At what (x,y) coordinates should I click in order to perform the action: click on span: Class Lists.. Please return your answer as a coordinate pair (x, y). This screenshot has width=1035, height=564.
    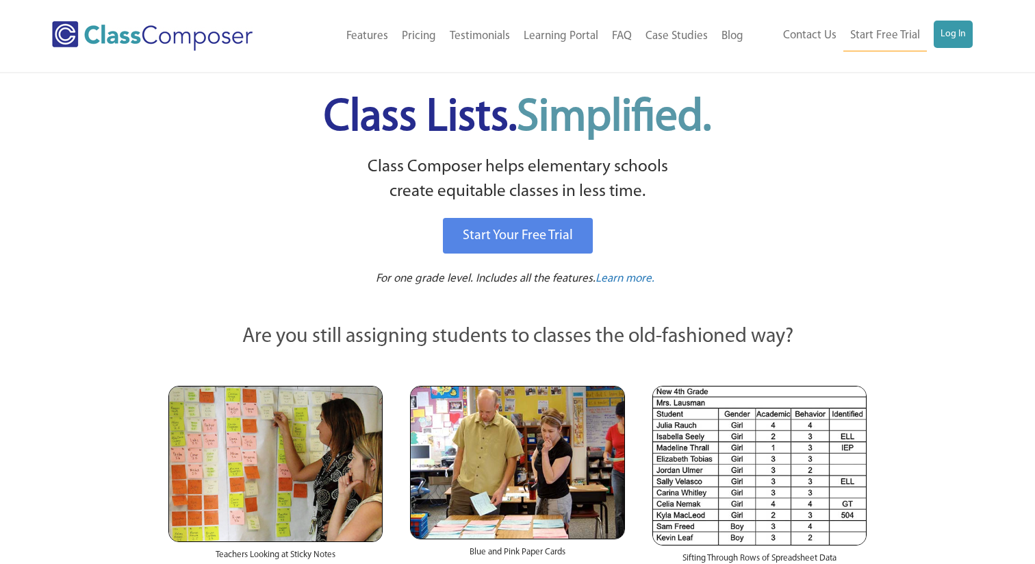
    Looking at the image, I should click on (518, 118).